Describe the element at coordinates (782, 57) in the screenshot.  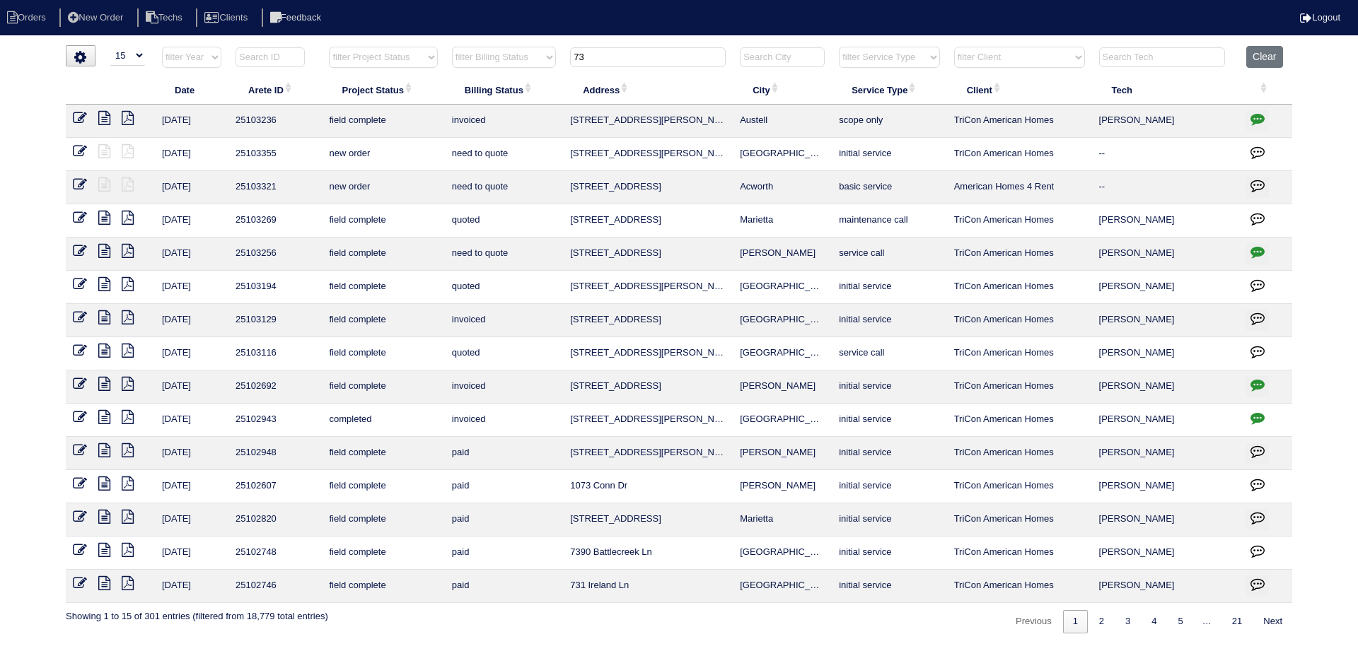
I see `input: Search City` at that location.